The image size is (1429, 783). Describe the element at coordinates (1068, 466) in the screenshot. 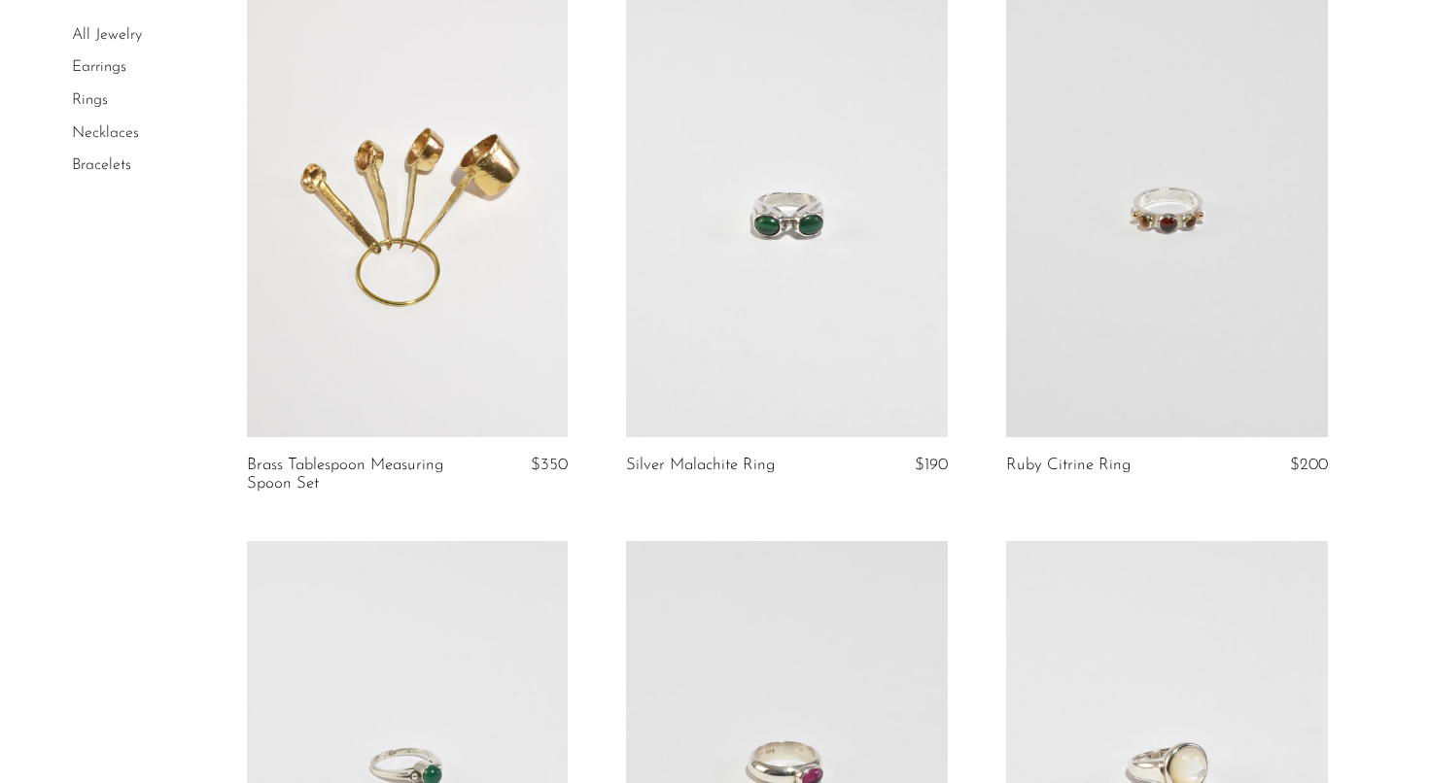

I see `a: Ruby Citrine Ring` at that location.